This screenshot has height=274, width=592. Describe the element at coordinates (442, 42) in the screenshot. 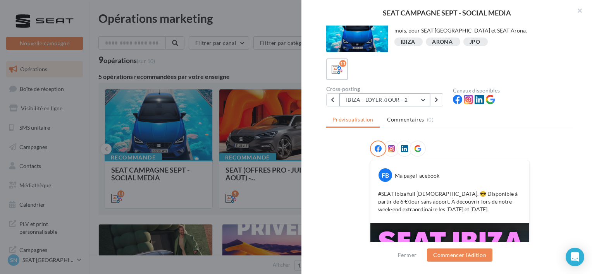

I see `div: ARONA` at that location.